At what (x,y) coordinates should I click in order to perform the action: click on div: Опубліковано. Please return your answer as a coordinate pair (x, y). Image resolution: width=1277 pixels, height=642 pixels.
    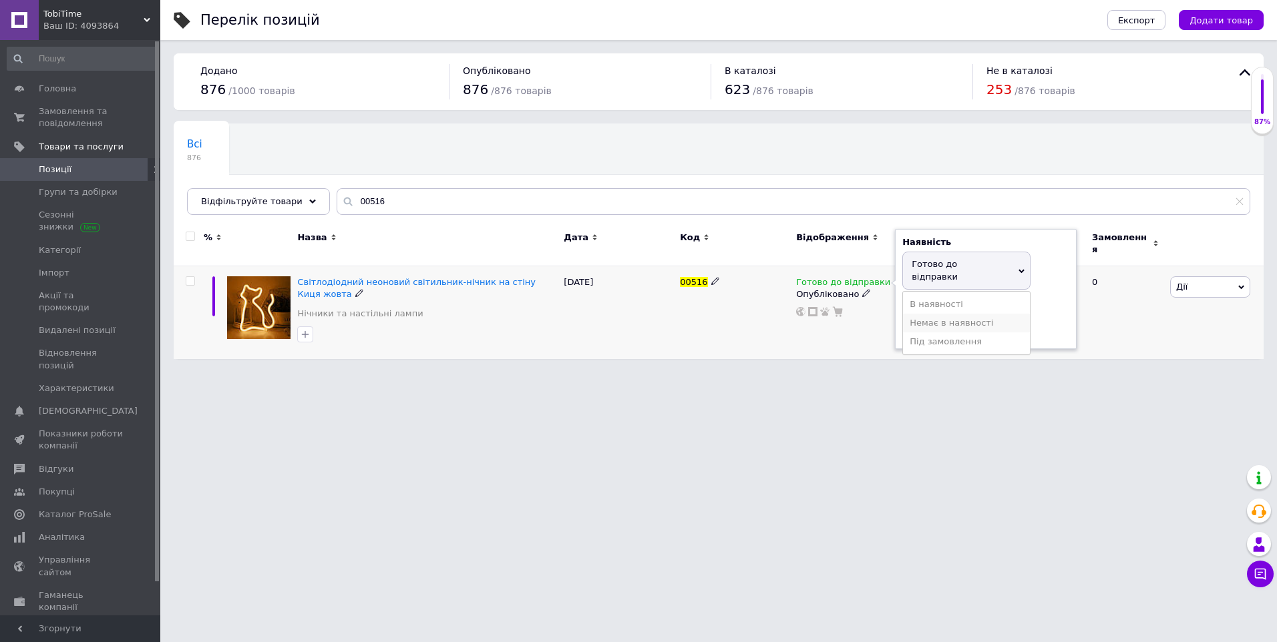
    Looking at the image, I should click on (877, 294).